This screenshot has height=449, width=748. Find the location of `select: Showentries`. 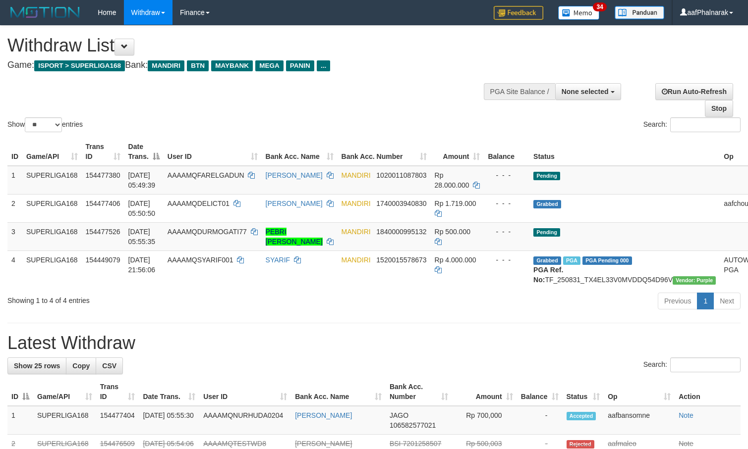

select: Showentries is located at coordinates (43, 125).